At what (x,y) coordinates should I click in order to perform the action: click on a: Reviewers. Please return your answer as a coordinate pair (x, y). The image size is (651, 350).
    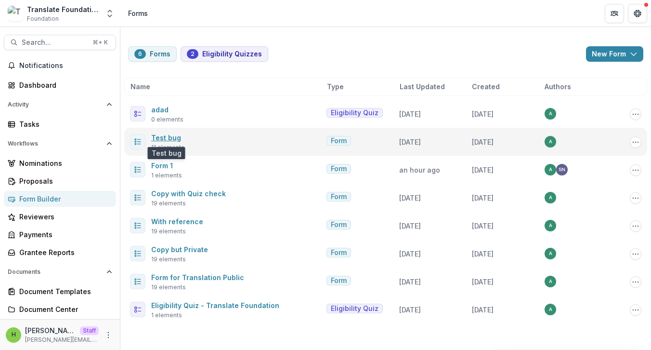
    Looking at the image, I should click on (60, 216).